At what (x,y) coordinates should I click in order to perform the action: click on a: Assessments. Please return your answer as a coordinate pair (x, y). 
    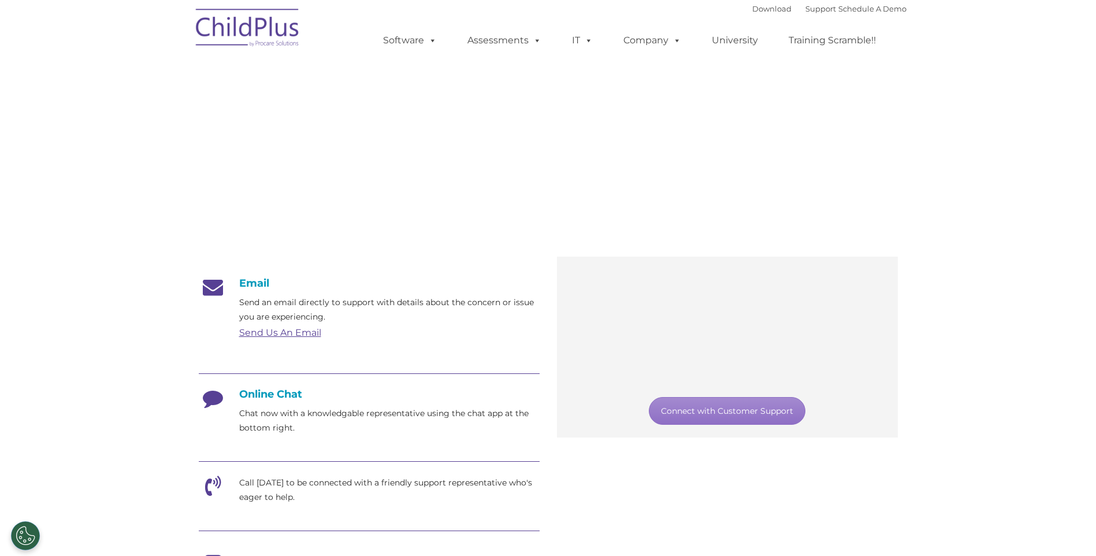
    Looking at the image, I should click on (504, 40).